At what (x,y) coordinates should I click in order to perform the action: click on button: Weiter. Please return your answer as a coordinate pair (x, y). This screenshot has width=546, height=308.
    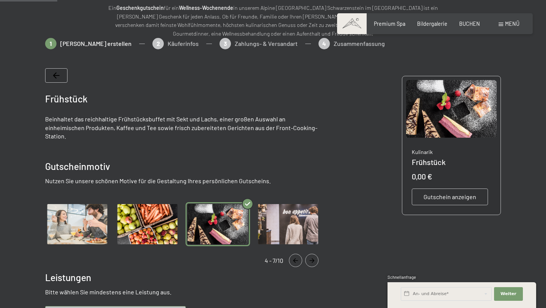
    Looking at the image, I should click on (508, 294).